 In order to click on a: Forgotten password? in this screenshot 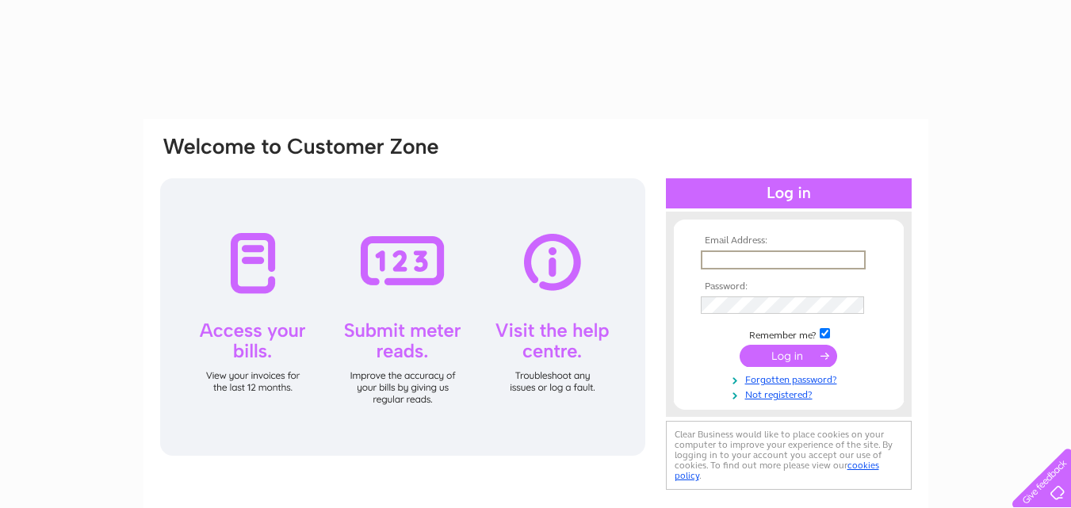, I will do `click(790, 378)`.